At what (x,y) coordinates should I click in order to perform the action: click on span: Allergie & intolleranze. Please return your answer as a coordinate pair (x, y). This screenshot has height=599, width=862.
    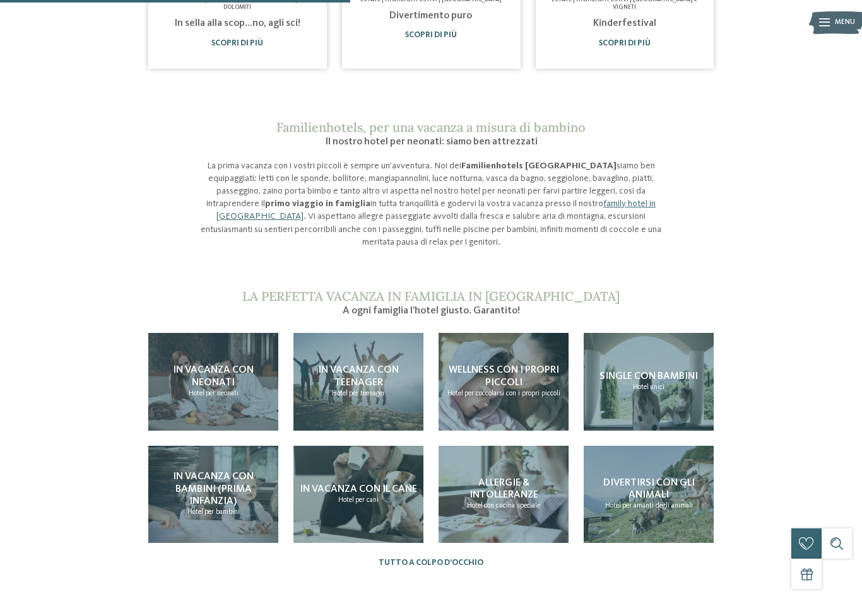
    Looking at the image, I should click on (504, 489).